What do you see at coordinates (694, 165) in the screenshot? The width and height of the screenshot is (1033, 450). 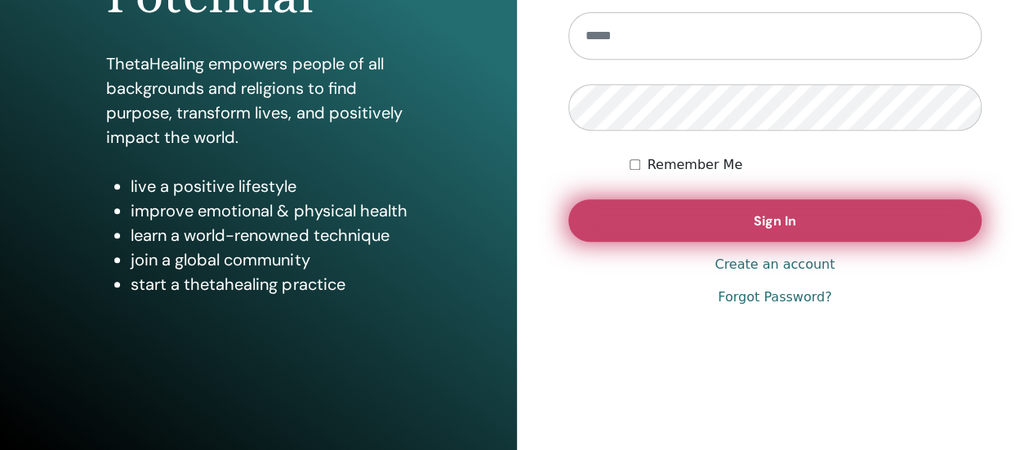 I see `label: Remember Me` at bounding box center [694, 165].